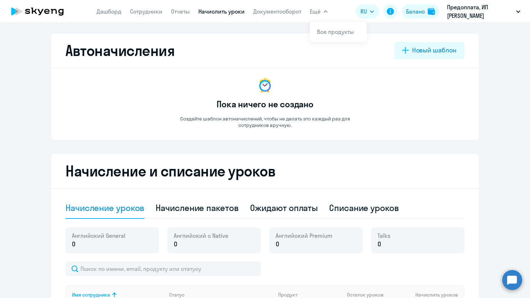  I want to click on h2: Автоначисления, so click(120, 51).